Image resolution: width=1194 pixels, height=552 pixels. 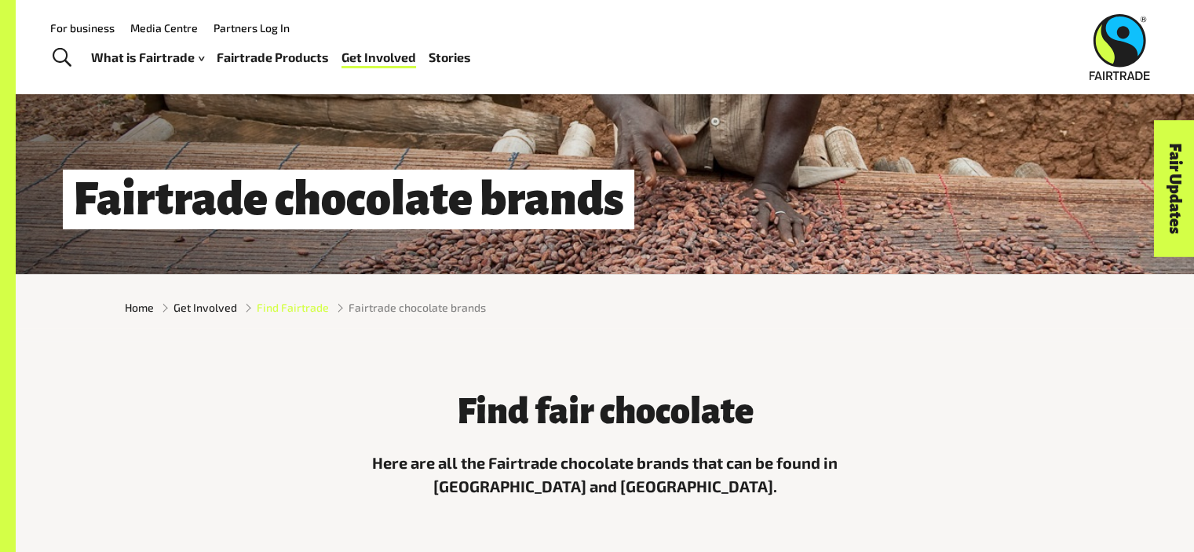 I want to click on a: For business, so click(x=82, y=27).